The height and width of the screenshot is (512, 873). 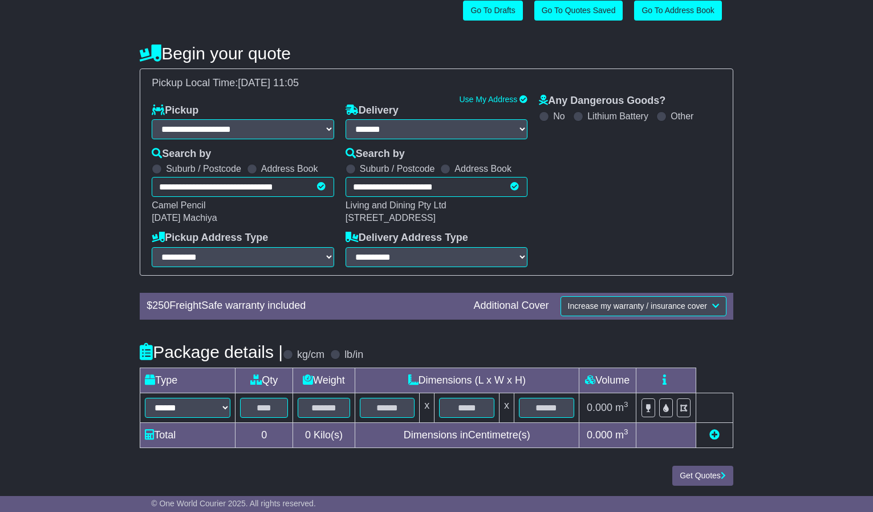 I want to click on label: Delivery, so click(x=372, y=111).